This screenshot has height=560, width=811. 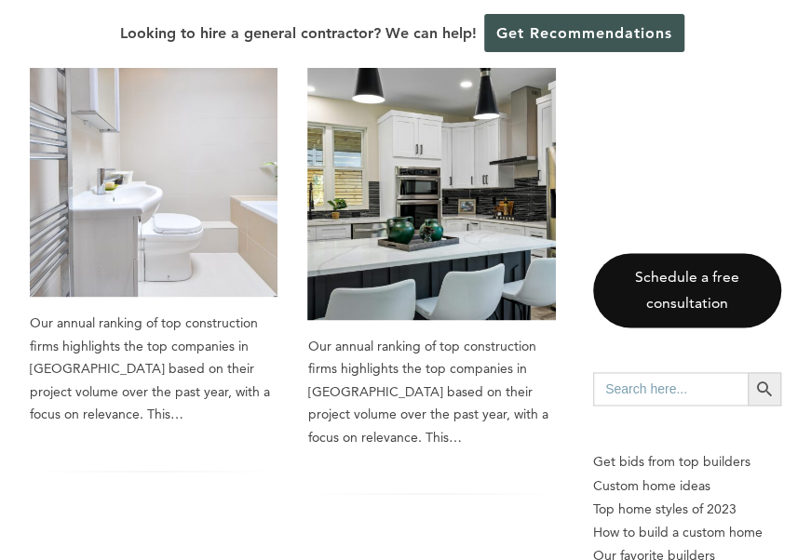 What do you see at coordinates (687, 508) in the screenshot?
I see `a: Top home styles of 2023` at bounding box center [687, 508].